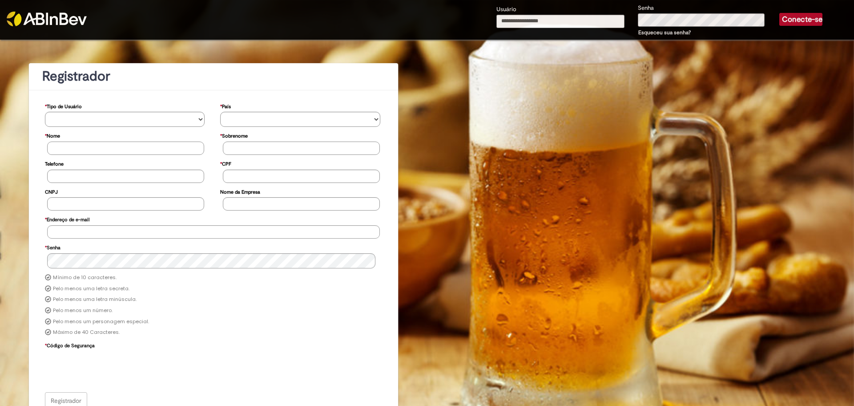 This screenshot has height=406, width=854. What do you see at coordinates (240, 192) in the screenshot?
I see `font: Nome da Empresa` at bounding box center [240, 192].